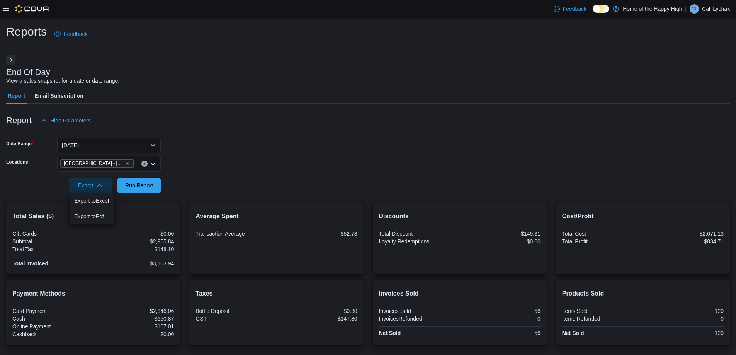 The height and width of the screenshot is (355, 736). What do you see at coordinates (32, 9) in the screenshot?
I see `img: Cova` at bounding box center [32, 9].